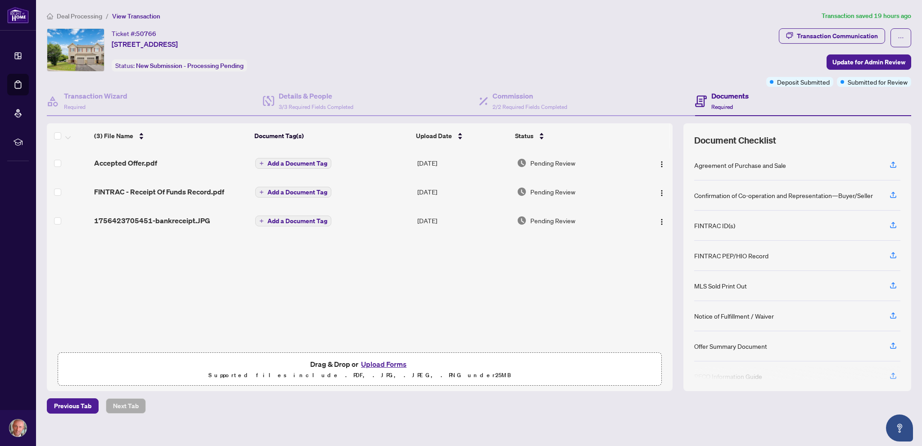 This screenshot has height=446, width=922. I want to click on span: New Submission - Processing Pending, so click(189, 66).